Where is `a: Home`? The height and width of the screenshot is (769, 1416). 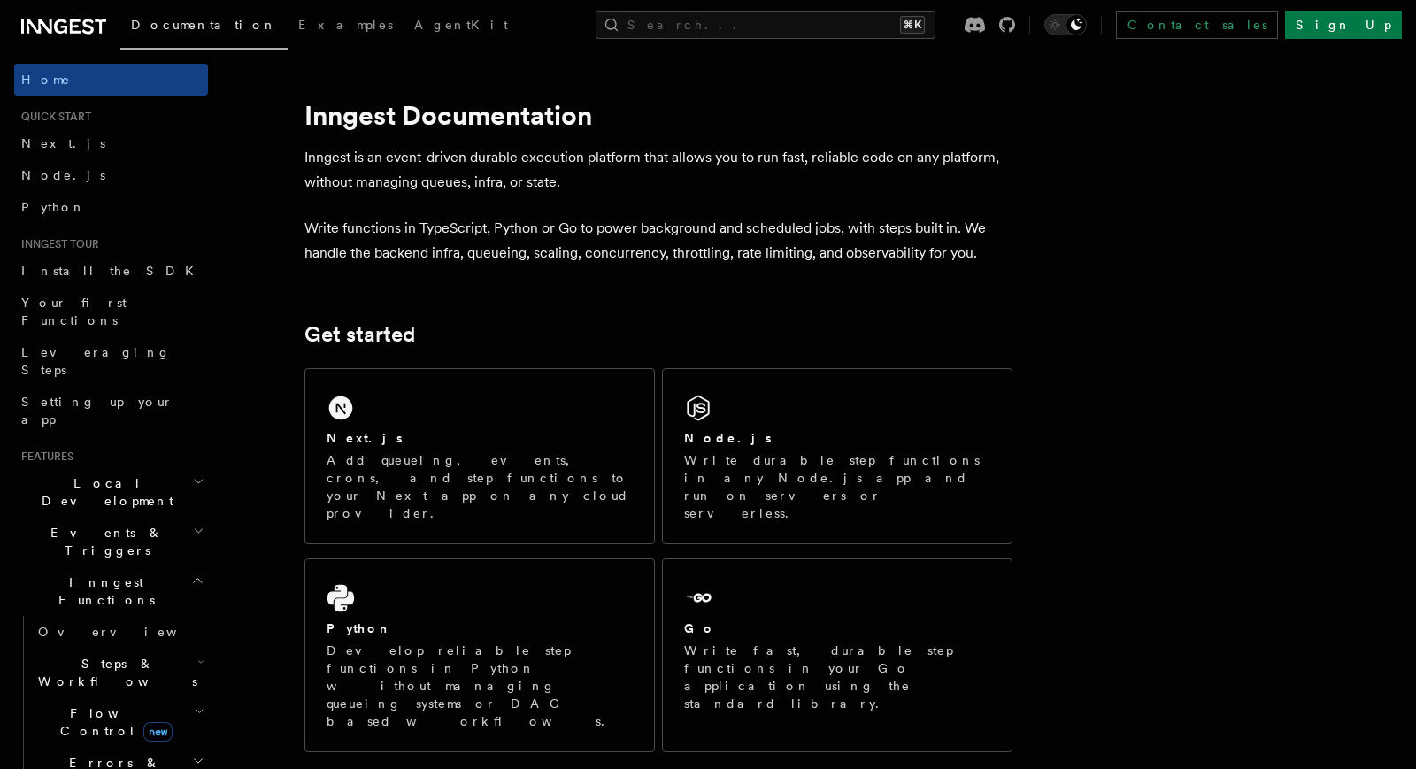
a: Home is located at coordinates (111, 80).